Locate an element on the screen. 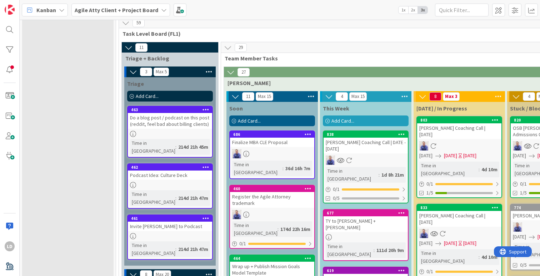  span: Triage is located at coordinates (135, 84).